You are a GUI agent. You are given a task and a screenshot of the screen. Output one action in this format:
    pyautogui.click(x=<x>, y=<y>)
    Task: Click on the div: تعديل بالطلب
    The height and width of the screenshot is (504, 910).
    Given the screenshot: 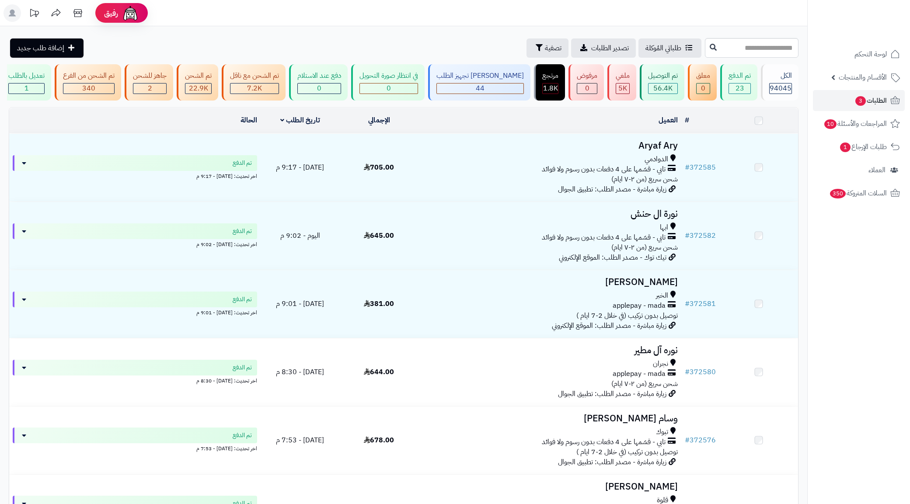 What is the action you would take?
    pyautogui.click(x=26, y=76)
    